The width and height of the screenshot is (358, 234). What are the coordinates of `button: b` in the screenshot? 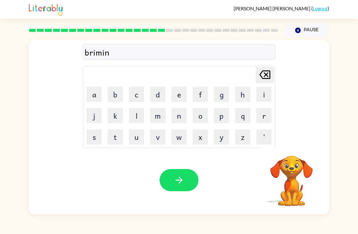 It's located at (115, 94).